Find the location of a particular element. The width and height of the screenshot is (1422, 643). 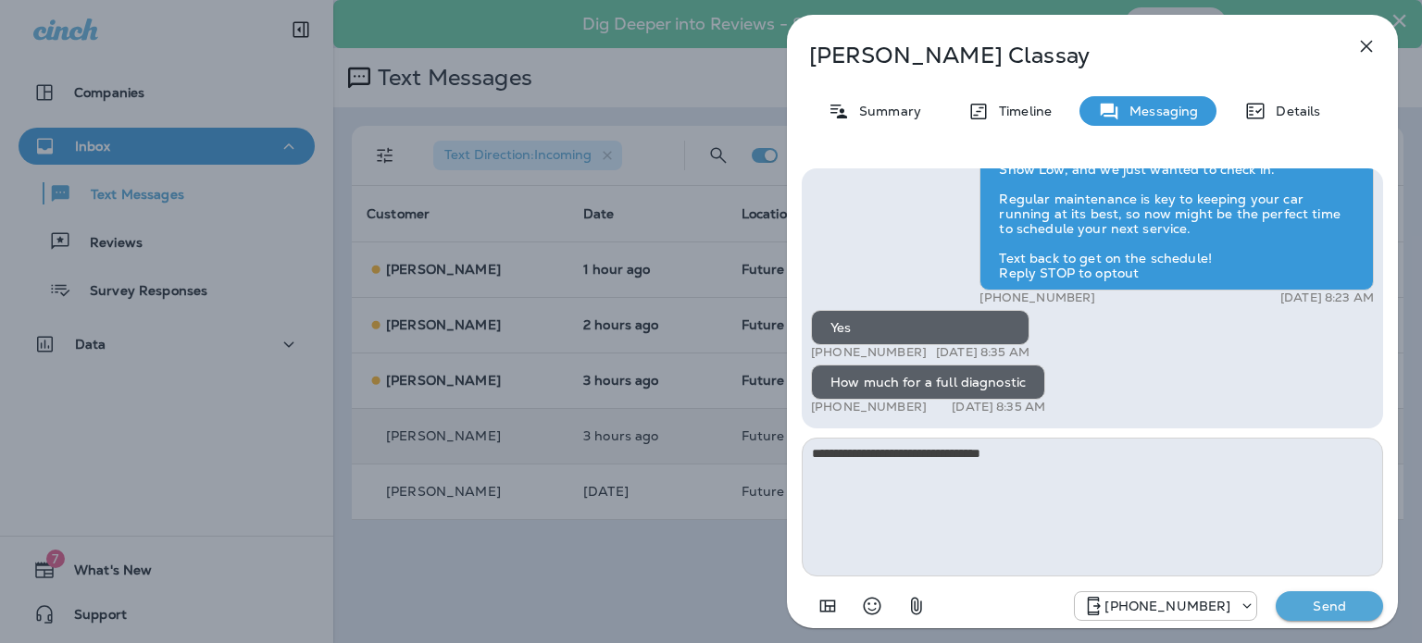

div: How much for a full diagnostic is located at coordinates (928, 382).